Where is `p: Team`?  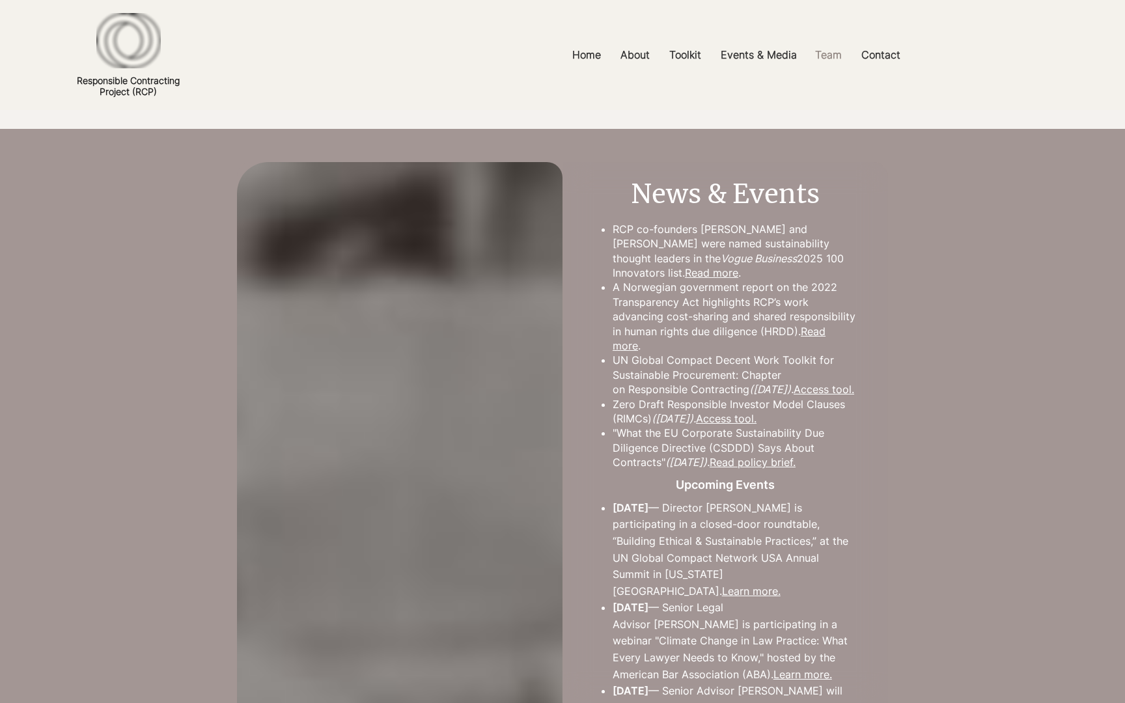 p: Team is located at coordinates (828, 55).